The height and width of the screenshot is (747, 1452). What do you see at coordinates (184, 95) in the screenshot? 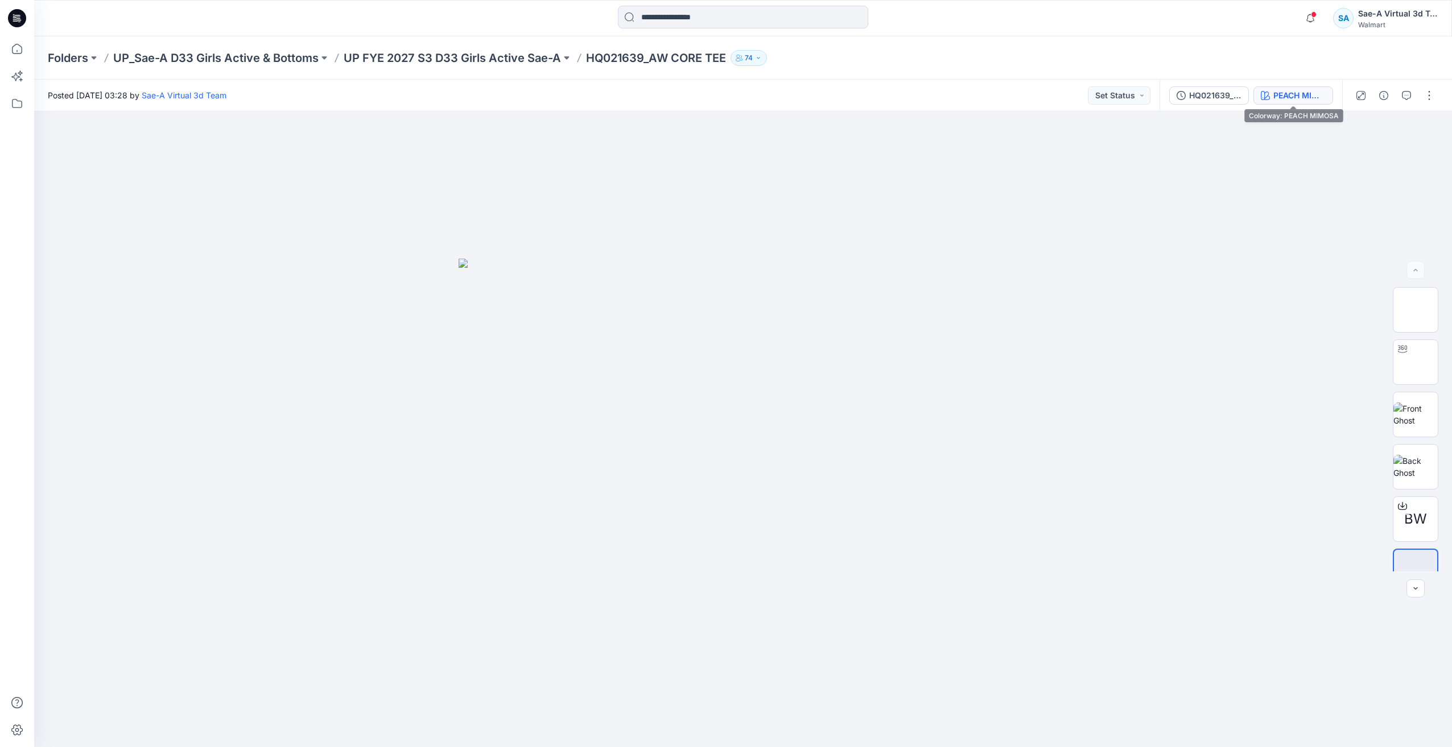
I see `a: Sae-A Virtual 3d Team` at bounding box center [184, 95].